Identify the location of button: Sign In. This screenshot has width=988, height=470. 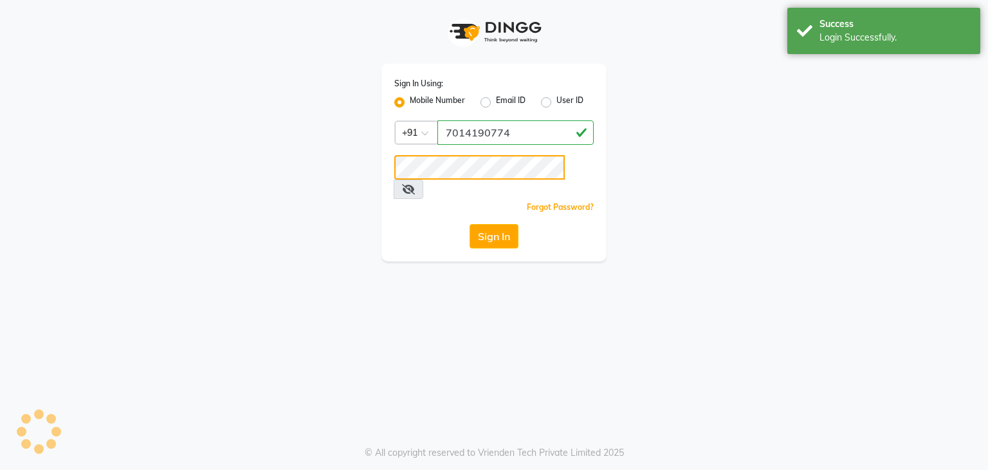
(494, 236).